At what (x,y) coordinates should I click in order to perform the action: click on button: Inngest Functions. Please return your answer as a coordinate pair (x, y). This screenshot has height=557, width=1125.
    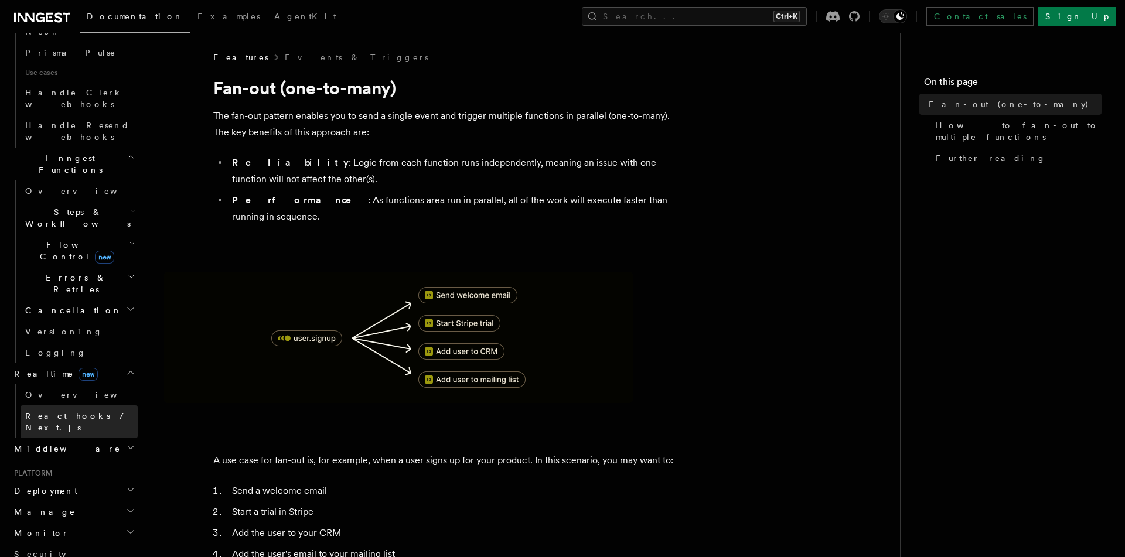
    Looking at the image, I should click on (73, 164).